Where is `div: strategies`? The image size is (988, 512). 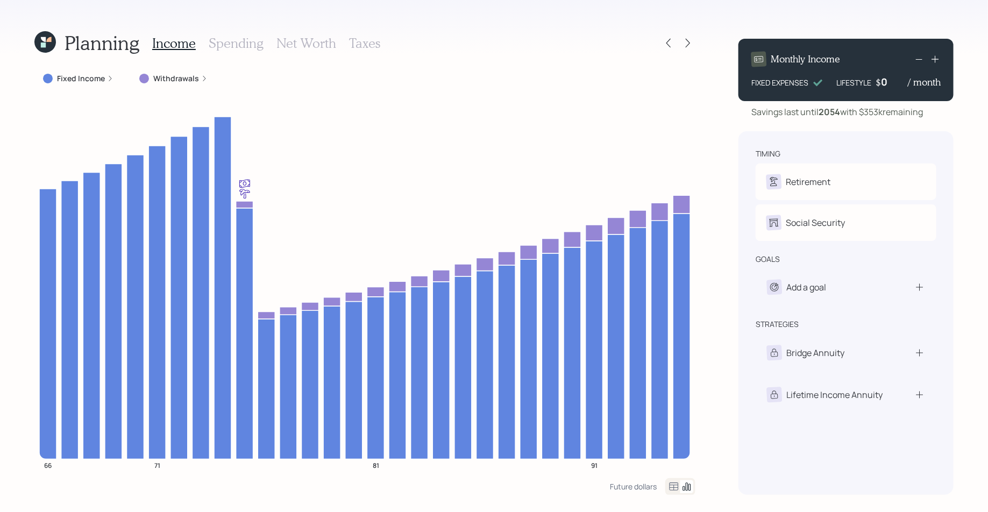 div: strategies is located at coordinates (777, 324).